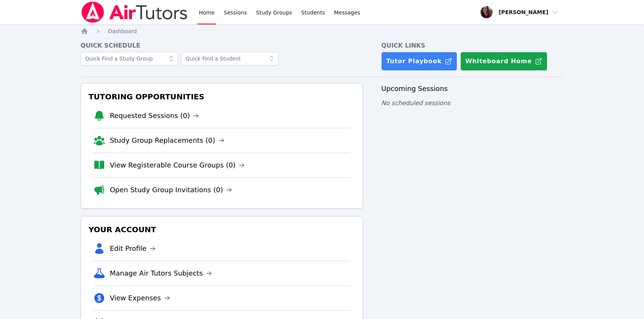 The height and width of the screenshot is (319, 644). Describe the element at coordinates (415, 103) in the screenshot. I see `span: No scheduled sessions` at that location.